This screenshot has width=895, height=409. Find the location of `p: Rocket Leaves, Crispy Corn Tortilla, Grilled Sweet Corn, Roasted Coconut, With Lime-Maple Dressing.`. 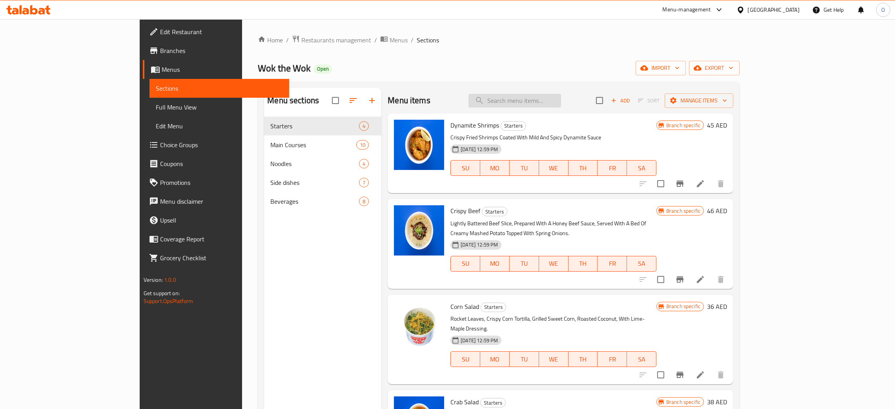

p: Rocket Leaves, Crispy Corn Tortilla, Grilled Sweet Corn, Roasted Coconut, With Lime-Maple Dressing. is located at coordinates (553, 324).